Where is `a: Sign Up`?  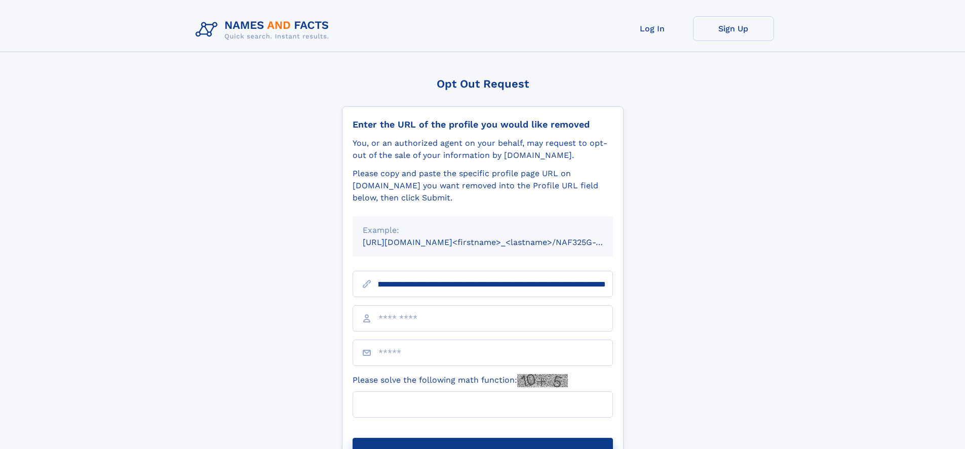
a: Sign Up is located at coordinates (734, 28).